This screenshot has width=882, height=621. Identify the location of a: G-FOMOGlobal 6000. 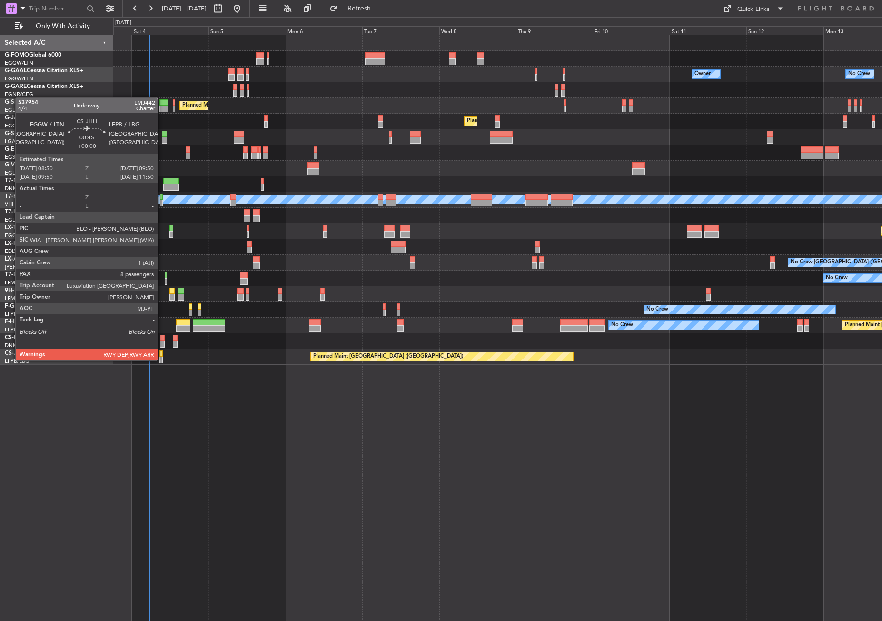
(33, 55).